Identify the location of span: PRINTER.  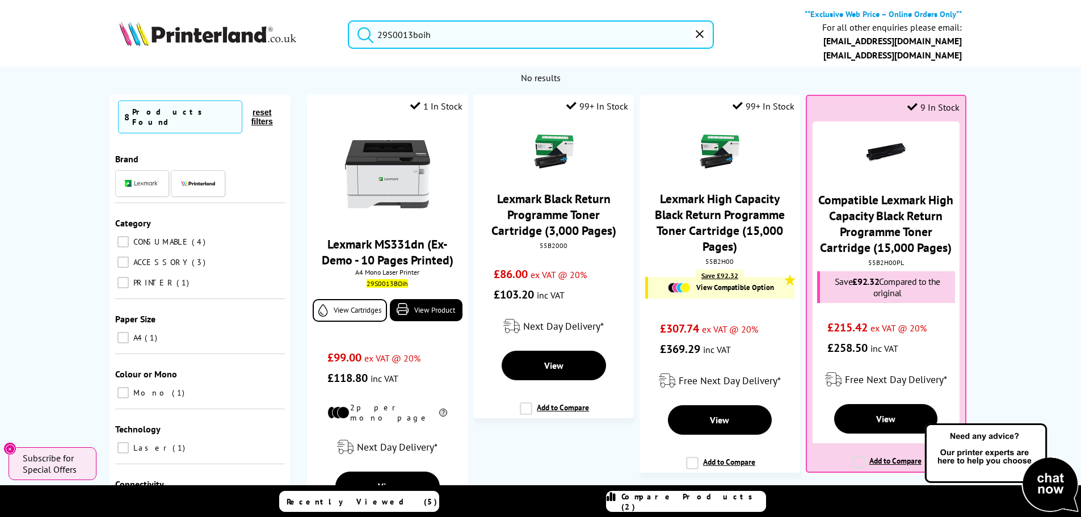
(153, 283).